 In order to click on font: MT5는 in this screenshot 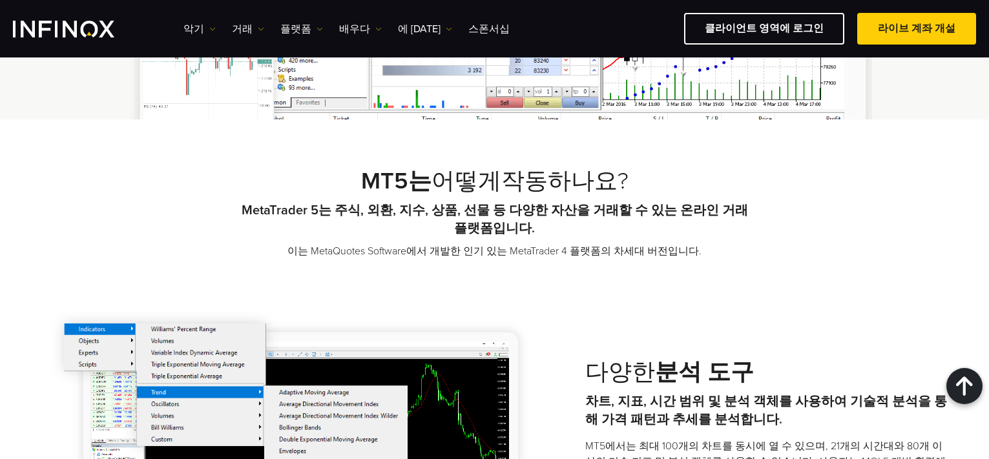, I will do `click(396, 181)`.